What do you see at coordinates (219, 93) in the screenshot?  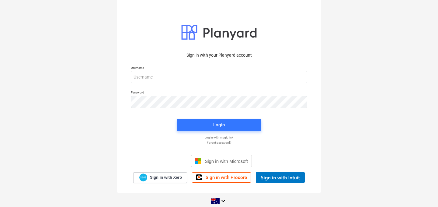 I see `p: Password` at bounding box center [219, 93].